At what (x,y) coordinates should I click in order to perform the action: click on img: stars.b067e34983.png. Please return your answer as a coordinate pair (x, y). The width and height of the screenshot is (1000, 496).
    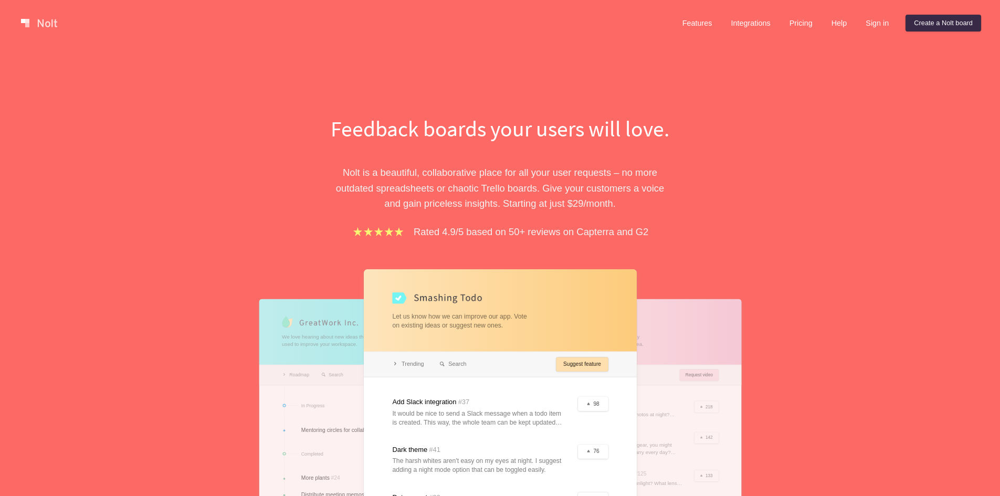
    Looking at the image, I should click on (379, 232).